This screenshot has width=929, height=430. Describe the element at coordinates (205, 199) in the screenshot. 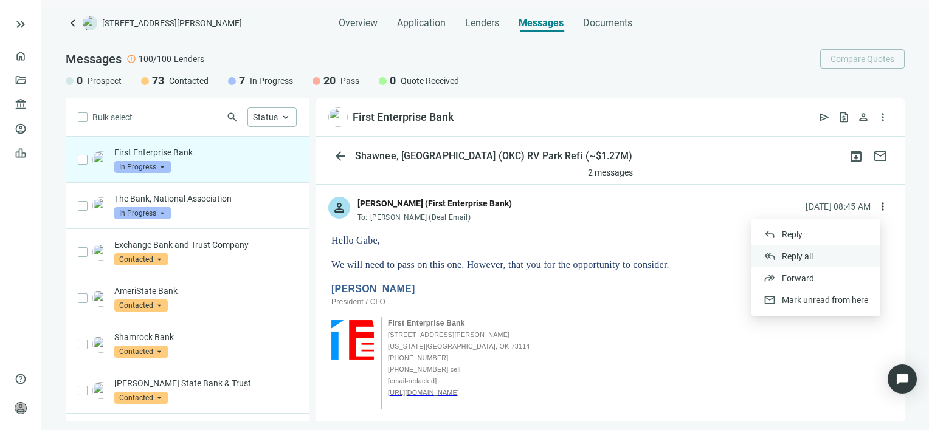

I see `p: The Bank, National Association` at that location.